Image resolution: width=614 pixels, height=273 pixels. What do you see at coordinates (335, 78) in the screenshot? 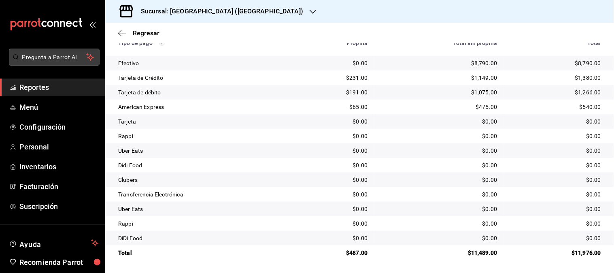
I see `div: $231.00` at bounding box center [335, 78].